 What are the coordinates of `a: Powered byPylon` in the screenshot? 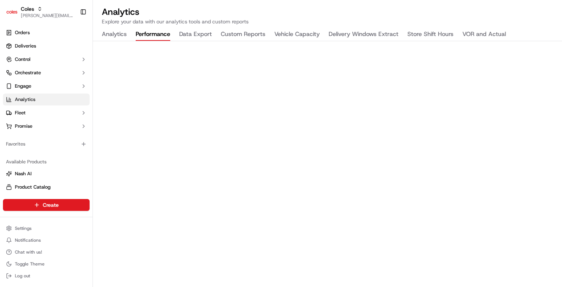 It's located at (71, 167).